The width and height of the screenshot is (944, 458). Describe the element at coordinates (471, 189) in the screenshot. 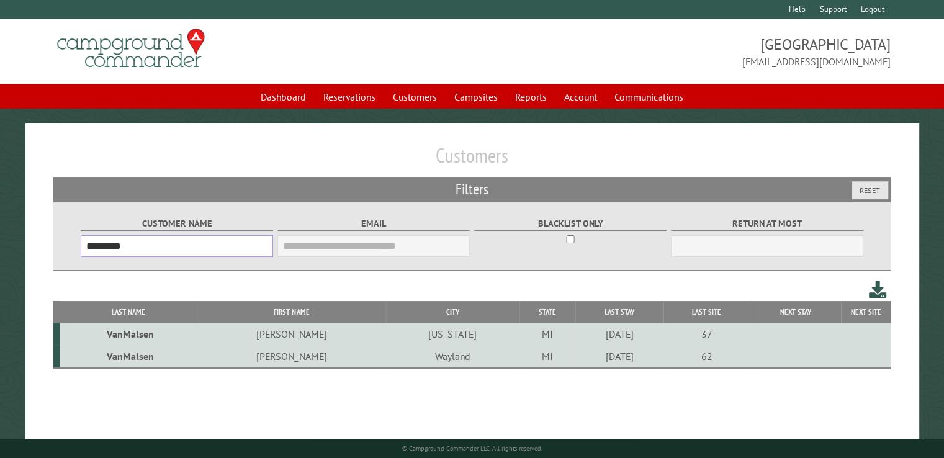

I see `h2: Filters` at that location.